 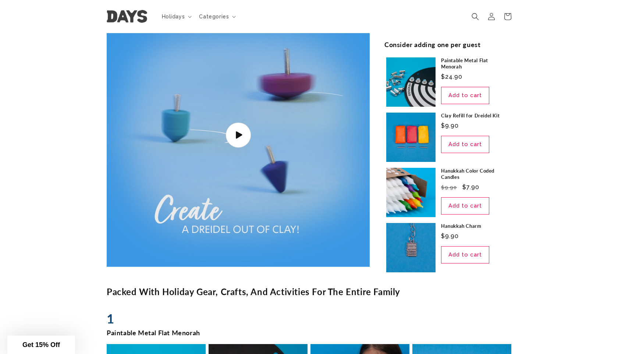 What do you see at coordinates (173, 17) in the screenshot?
I see `span: Holidays` at bounding box center [173, 17].